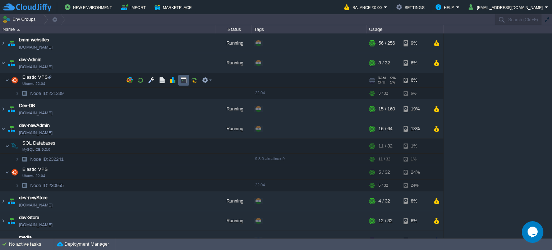  I want to click on button: Marketplace, so click(174, 7).